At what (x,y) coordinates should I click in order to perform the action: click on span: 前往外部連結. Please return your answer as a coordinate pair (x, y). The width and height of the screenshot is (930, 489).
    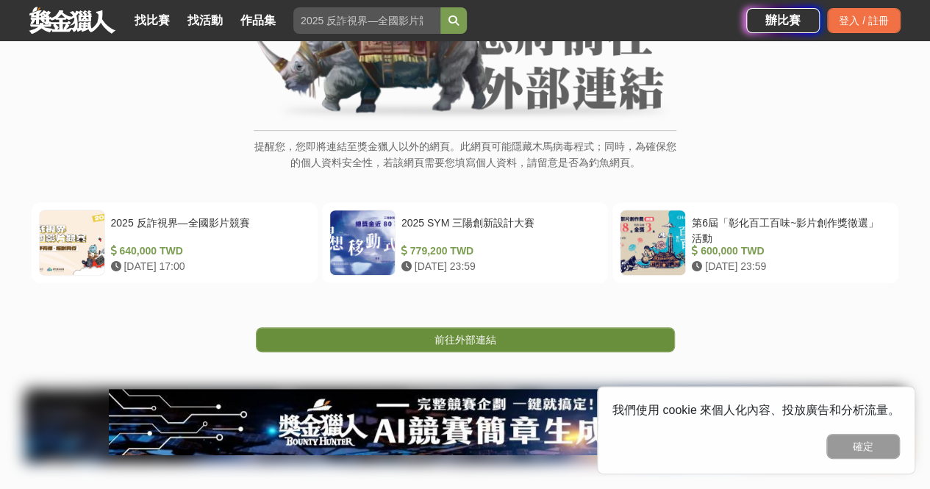
    Looking at the image, I should click on (466, 340).